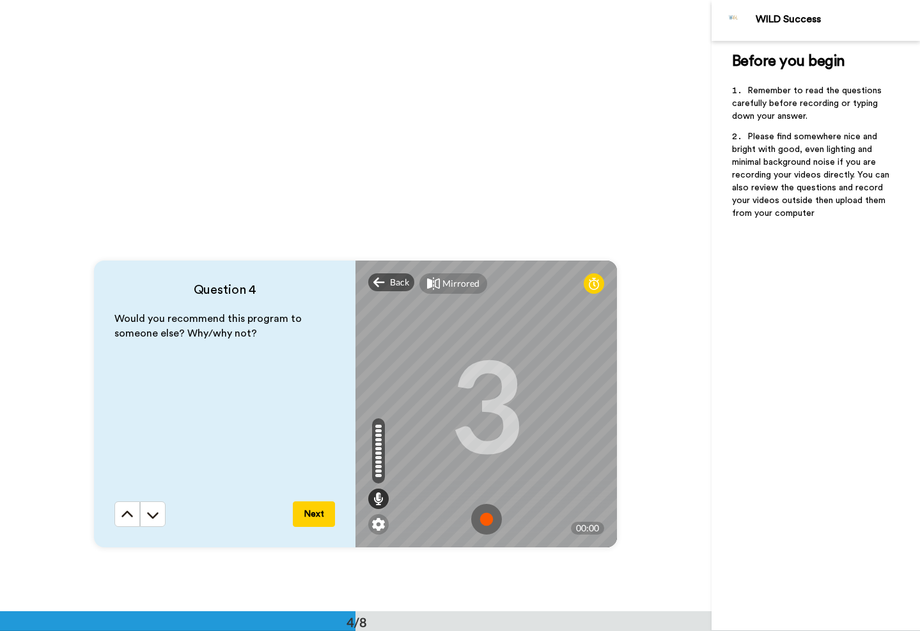 The height and width of the screenshot is (631, 920). Describe the element at coordinates (788, 61) in the screenshot. I see `span: Before you begin` at that location.